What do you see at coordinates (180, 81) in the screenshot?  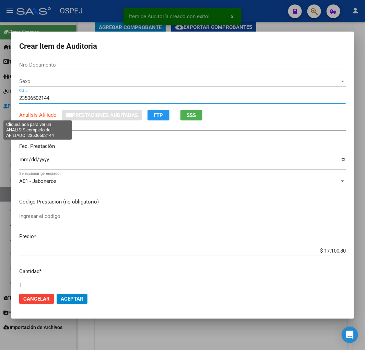 I see `span: Sexo` at bounding box center [180, 81].